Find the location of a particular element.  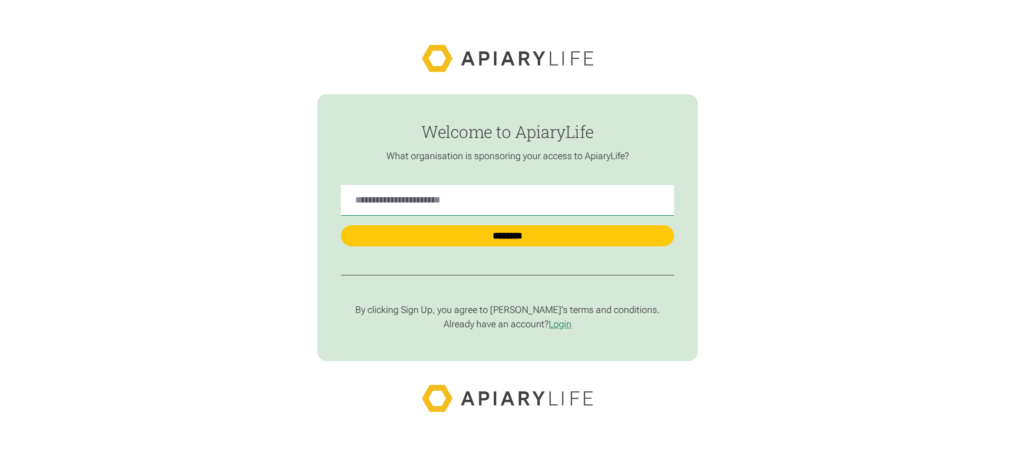

form: find-employer is located at coordinates (508, 228).